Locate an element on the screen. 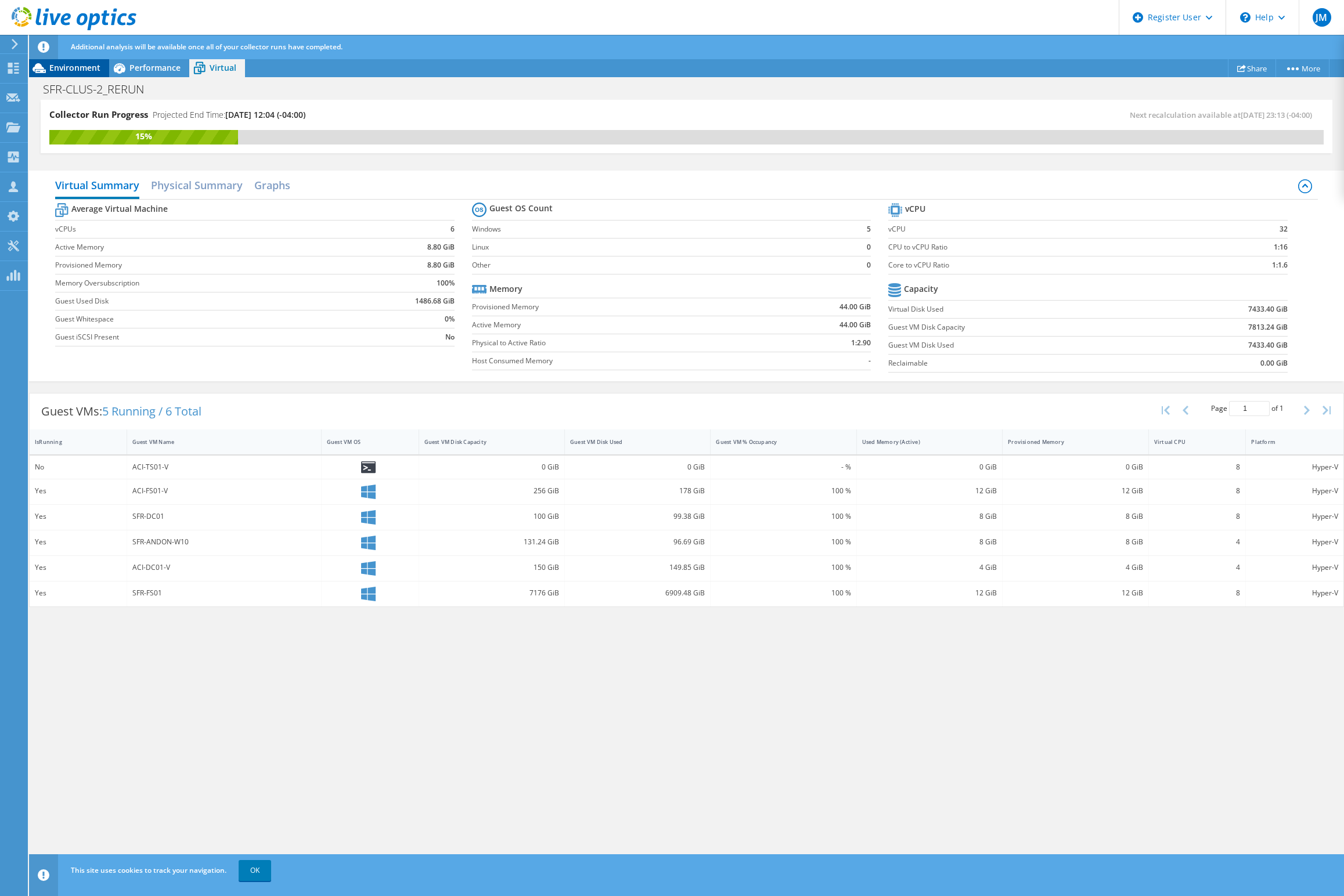 The width and height of the screenshot is (1344, 896). label: Linux is located at coordinates (662, 247).